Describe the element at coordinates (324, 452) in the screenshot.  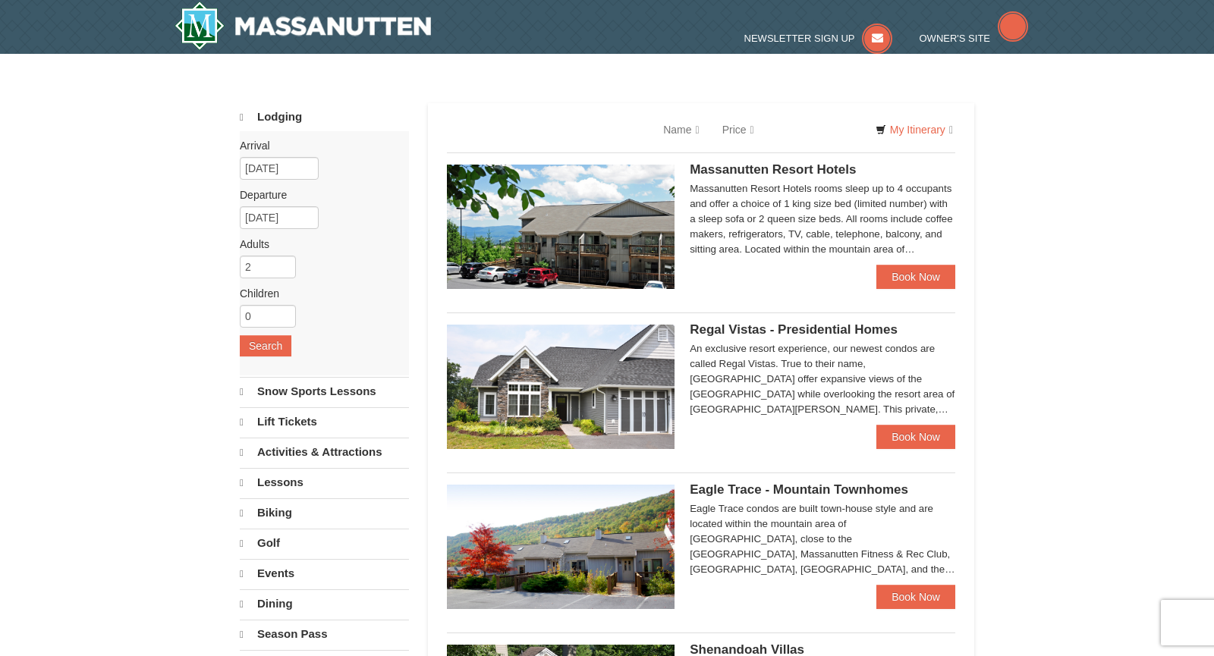
I see `a: Activities & Attractions` at that location.